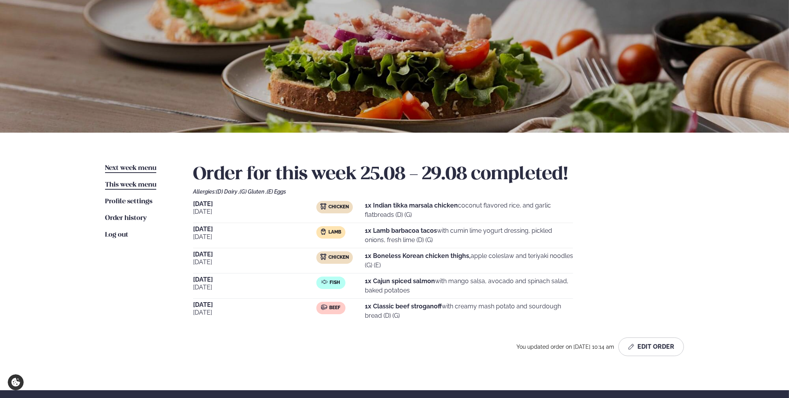 The image size is (789, 398). I want to click on a: Order history, so click(126, 218).